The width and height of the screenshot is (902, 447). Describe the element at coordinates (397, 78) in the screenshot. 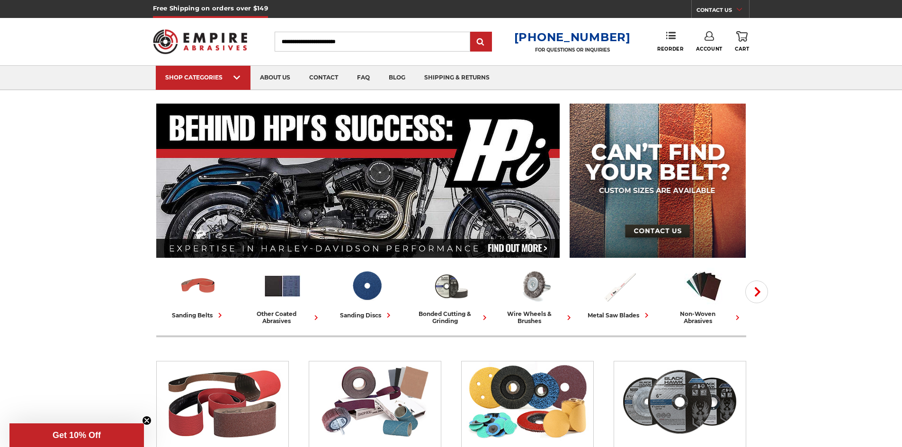

I see `a: blog` at that location.